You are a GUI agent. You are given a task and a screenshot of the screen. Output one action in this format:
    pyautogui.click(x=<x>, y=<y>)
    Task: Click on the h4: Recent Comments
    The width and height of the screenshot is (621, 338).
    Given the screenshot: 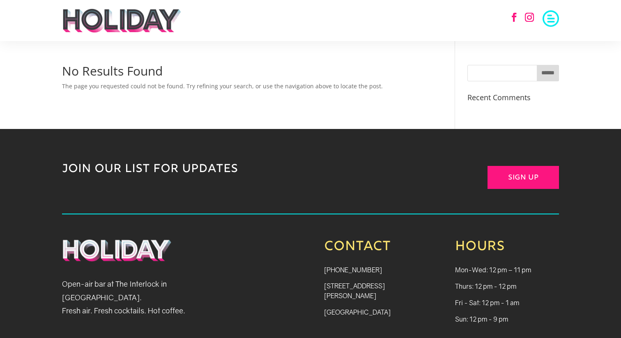 What is the action you would take?
    pyautogui.click(x=513, y=99)
    